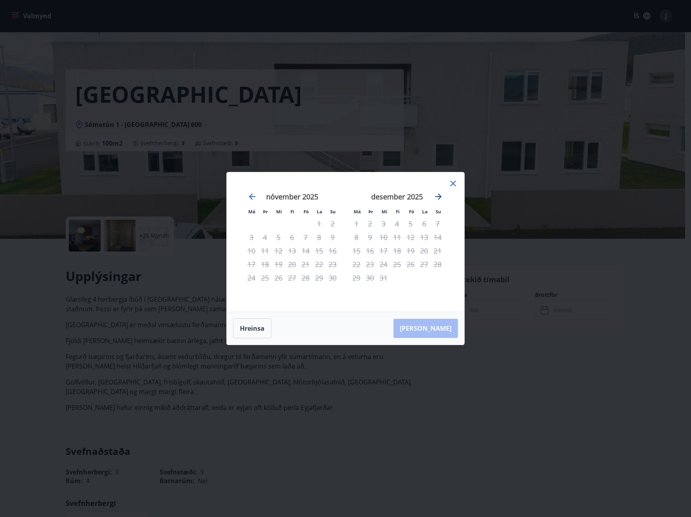 This screenshot has height=517, width=691. What do you see at coordinates (305, 251) in the screenshot?
I see `td: Not available. föstudagur, 14. nóvember 2025` at bounding box center [305, 251].